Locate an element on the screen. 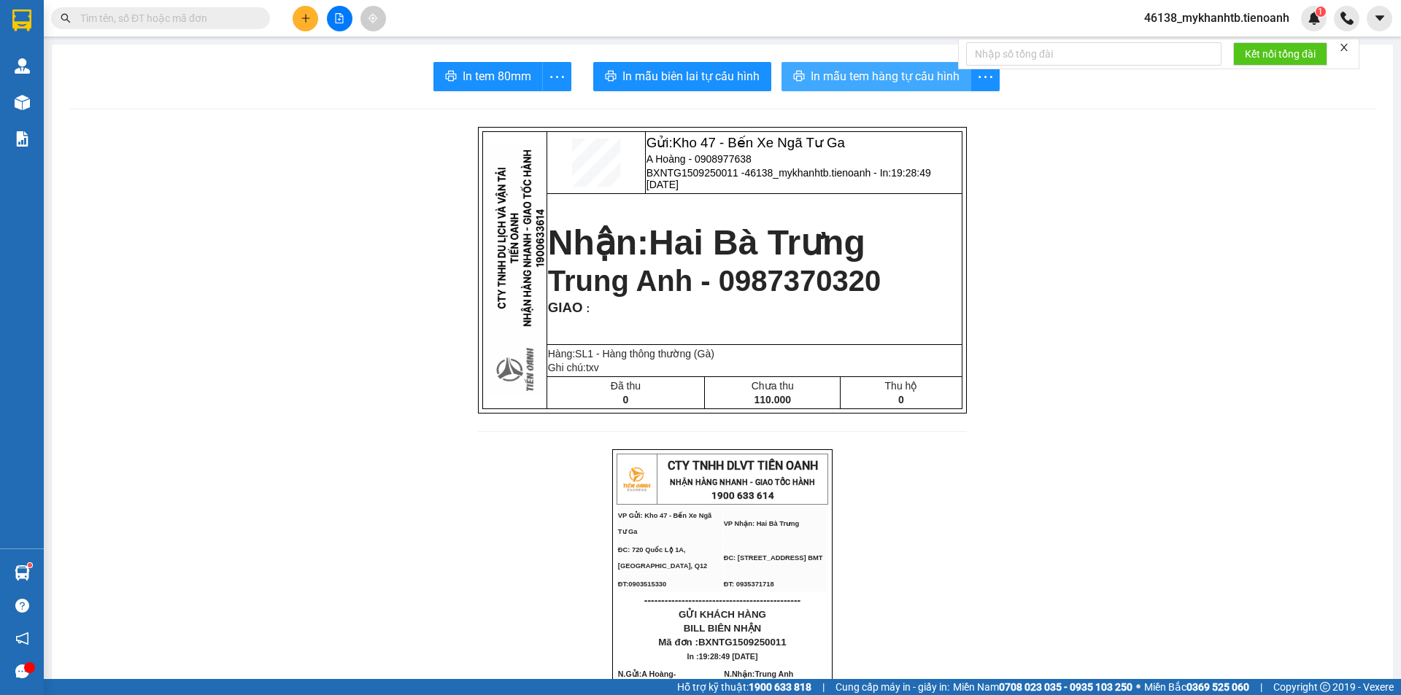 The width and height of the screenshot is (1401, 695). span: N.Nhận: is located at coordinates (763, 682).